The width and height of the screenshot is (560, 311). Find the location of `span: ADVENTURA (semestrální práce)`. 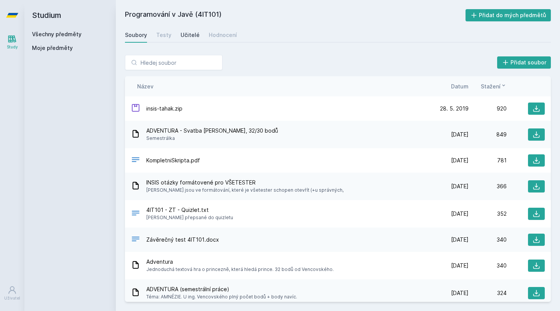

span: ADVENTURA (semestrální práce) is located at coordinates (222, 289).